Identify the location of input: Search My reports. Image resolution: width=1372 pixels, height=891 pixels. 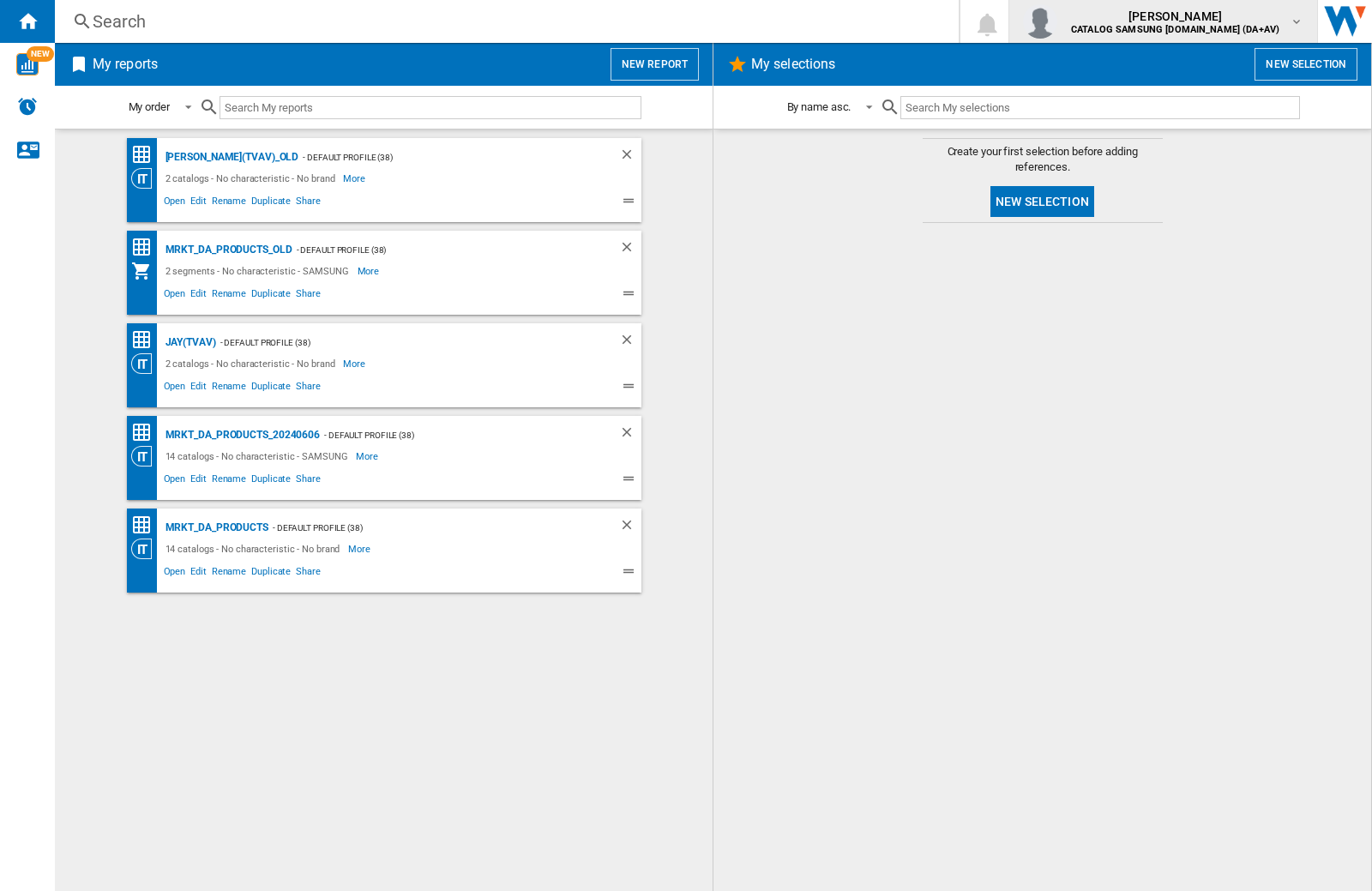
(431, 107).